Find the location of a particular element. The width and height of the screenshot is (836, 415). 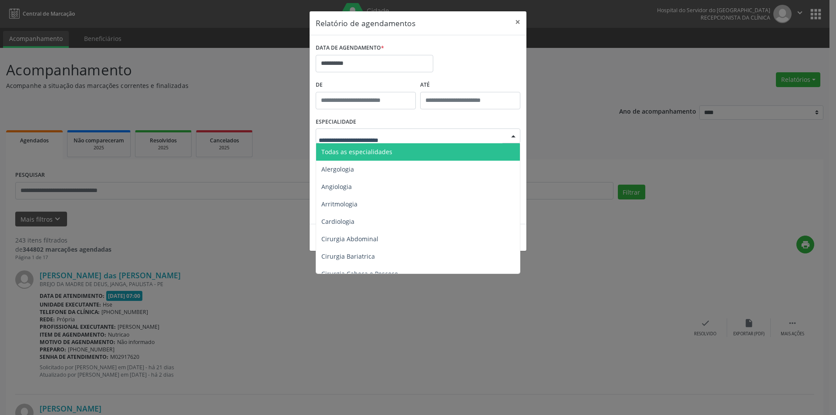

label: De is located at coordinates (366, 85).